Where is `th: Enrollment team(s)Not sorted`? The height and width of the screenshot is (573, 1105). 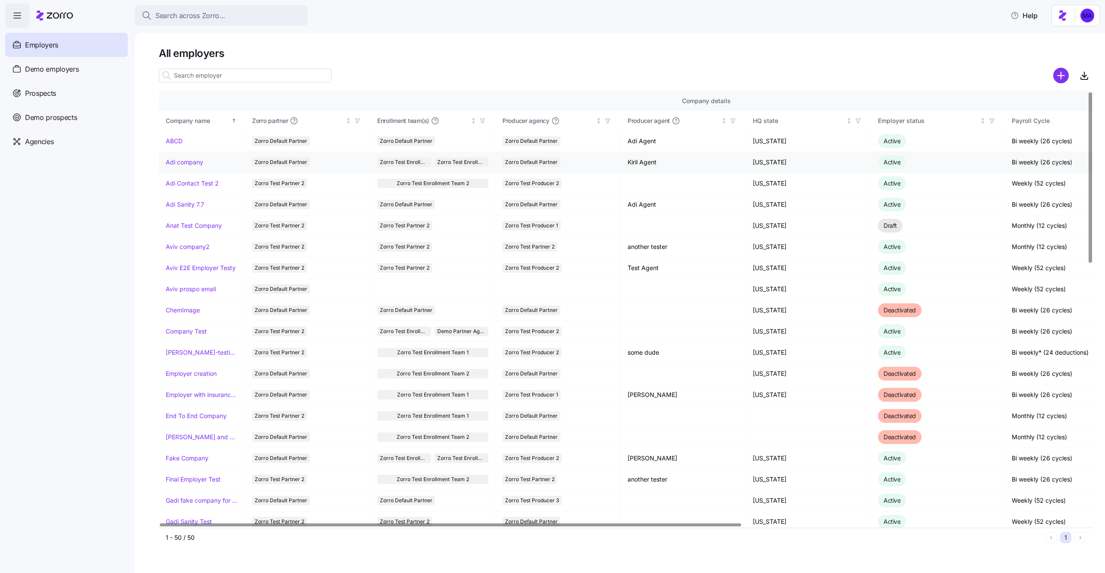
th: Enrollment team(s)Not sorted is located at coordinates (433, 121).